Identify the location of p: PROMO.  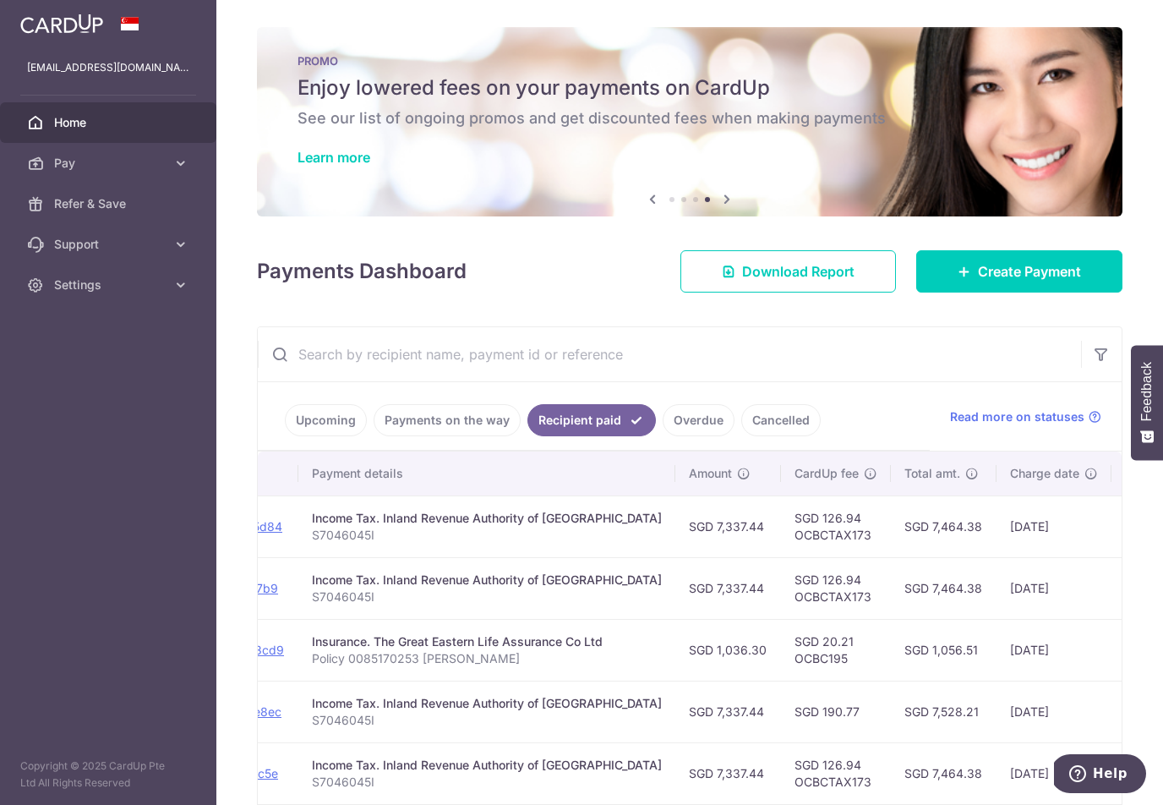
(690, 61).